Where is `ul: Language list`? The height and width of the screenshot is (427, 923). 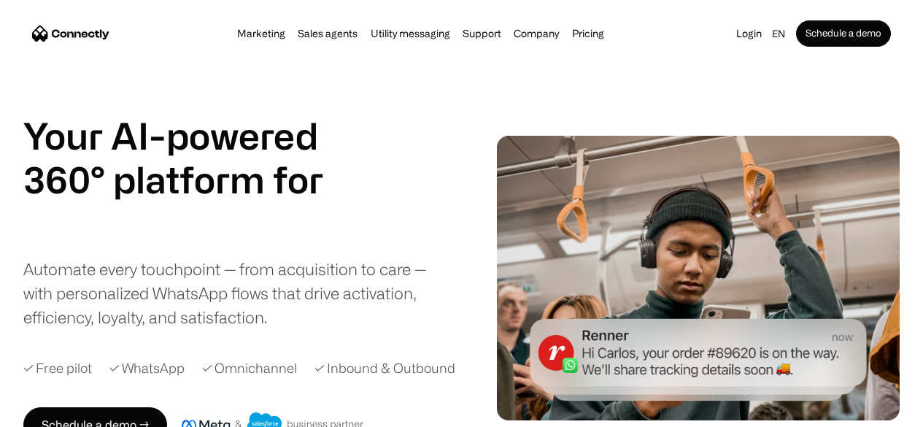
ul: Language list is located at coordinates (58, 411).